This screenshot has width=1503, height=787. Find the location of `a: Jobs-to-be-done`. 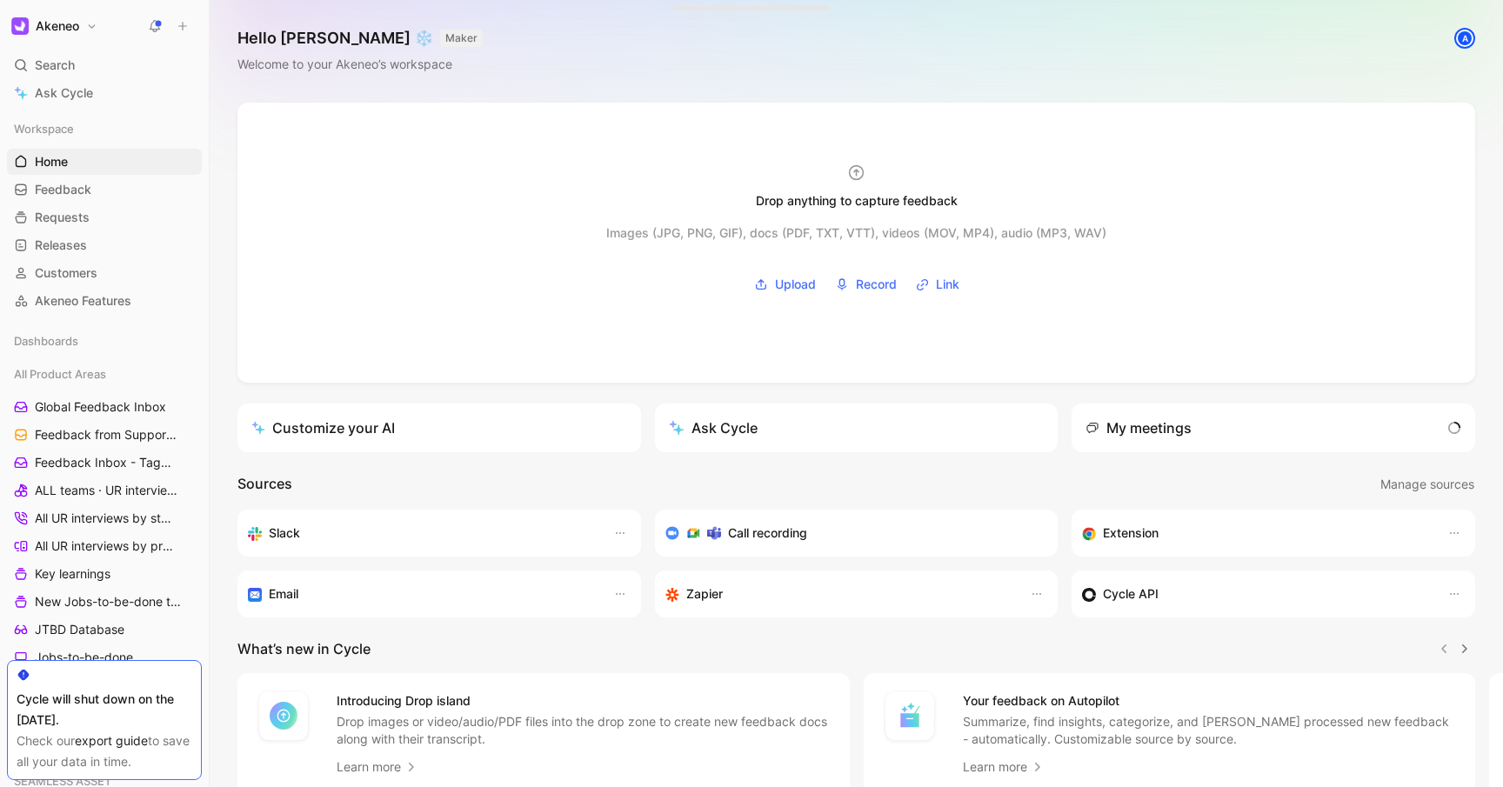

a: Jobs-to-be-done is located at coordinates (104, 658).